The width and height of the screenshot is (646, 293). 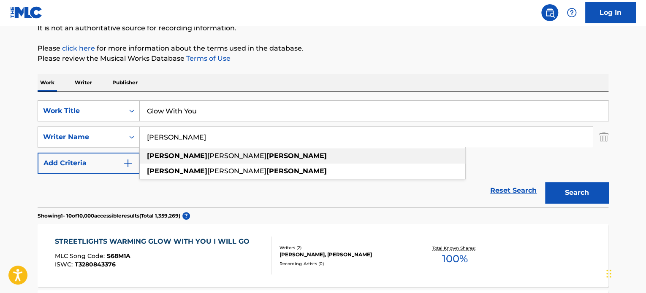 I want to click on p: Please review the Musical Works Database, so click(x=323, y=59).